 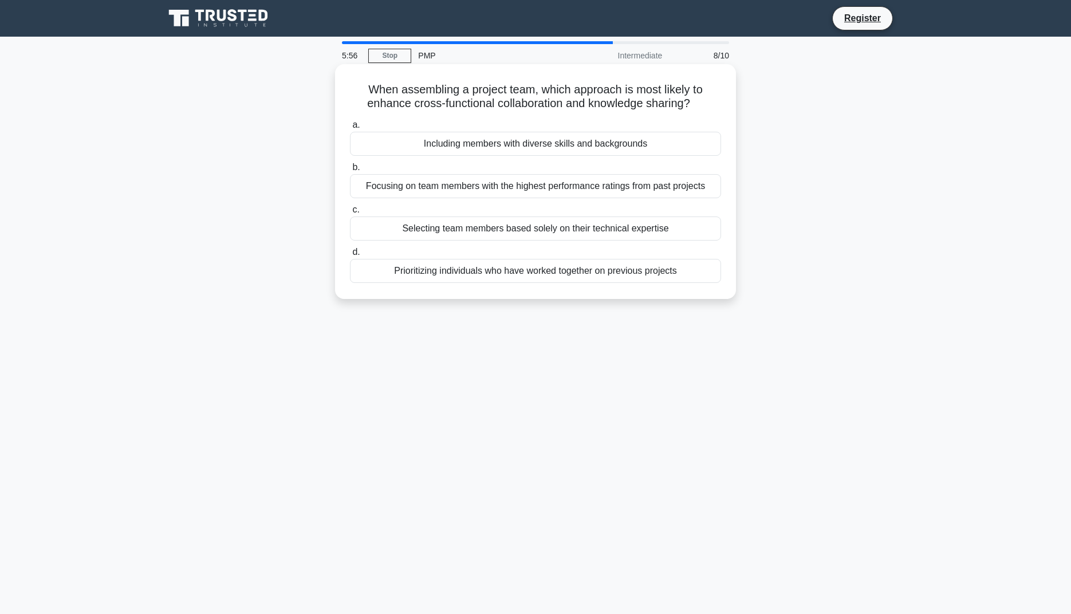 What do you see at coordinates (352, 56) in the screenshot?
I see `div: 5:56` at bounding box center [352, 56].